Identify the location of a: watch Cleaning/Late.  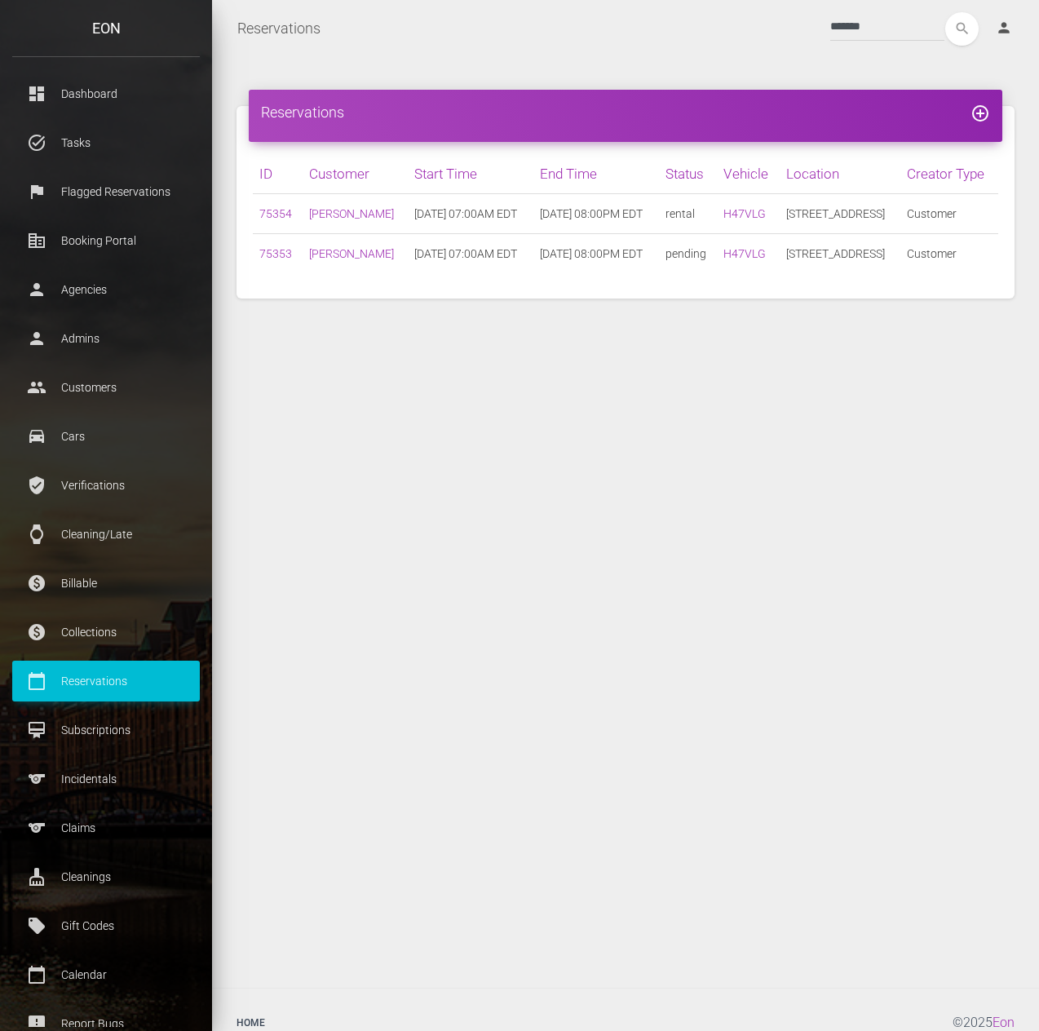
(106, 534).